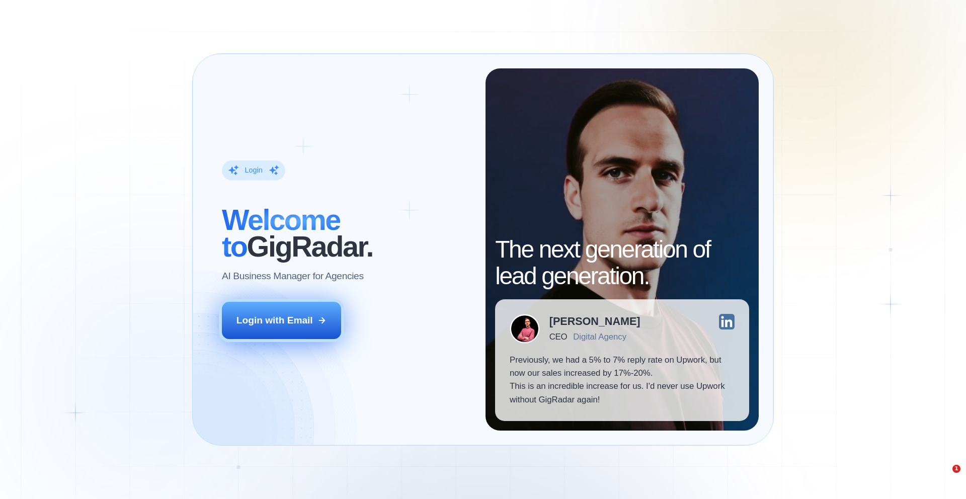 The height and width of the screenshot is (499, 966). Describe the element at coordinates (275, 320) in the screenshot. I see `div: Login with Email` at that location.